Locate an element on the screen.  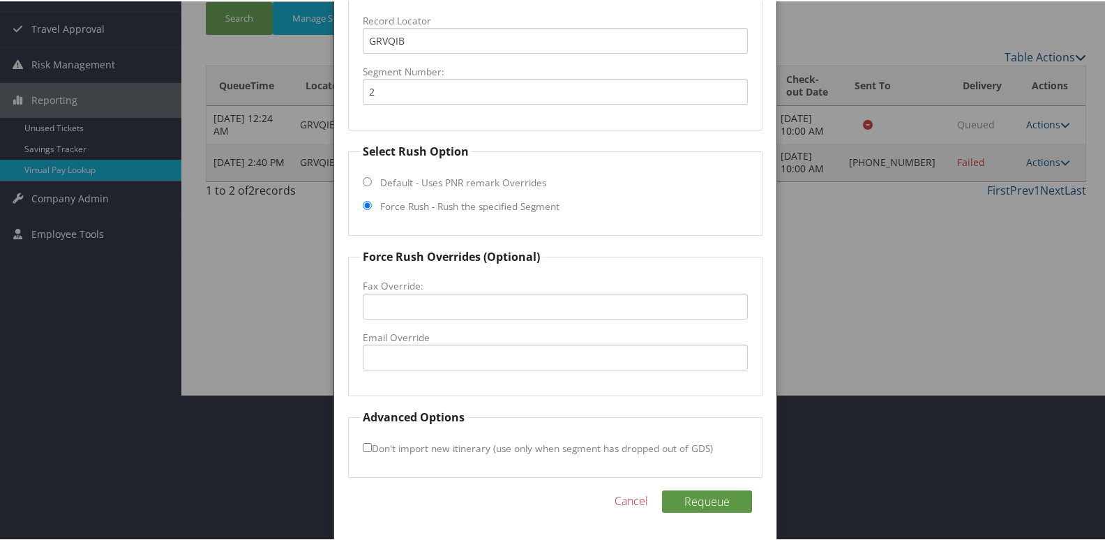
label: Don't import new itinerary (use only when segment has dropped out of GDS) is located at coordinates (538, 447).